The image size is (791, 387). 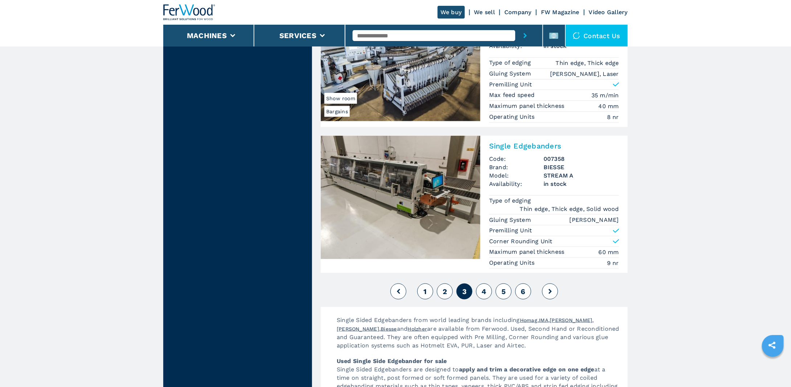 What do you see at coordinates (337, 111) in the screenshot?
I see `span: Bargains` at bounding box center [337, 111].